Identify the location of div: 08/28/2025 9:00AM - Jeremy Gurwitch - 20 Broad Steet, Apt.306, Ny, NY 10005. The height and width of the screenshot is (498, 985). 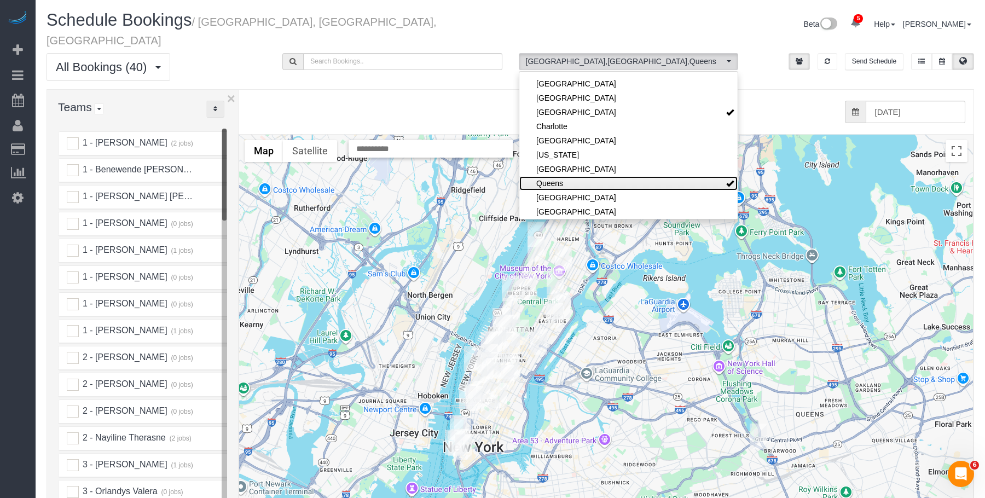
(463, 447).